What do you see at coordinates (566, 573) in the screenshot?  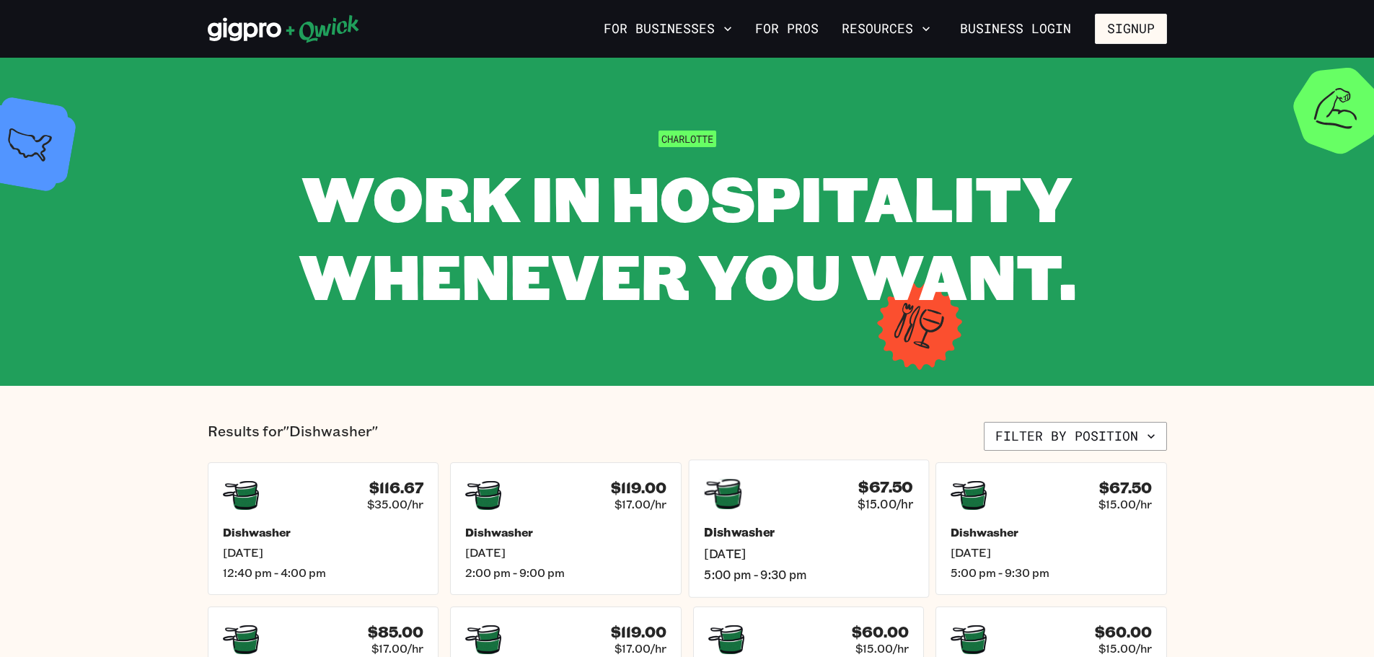 I see `span: 2:00 pm - 9:00 pm` at bounding box center [566, 573].